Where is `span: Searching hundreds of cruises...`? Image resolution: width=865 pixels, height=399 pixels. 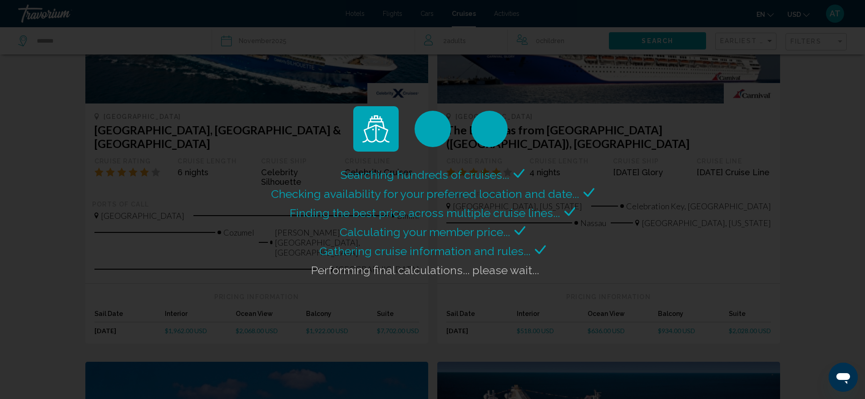
span: Searching hundreds of cruises... is located at coordinates (424, 175).